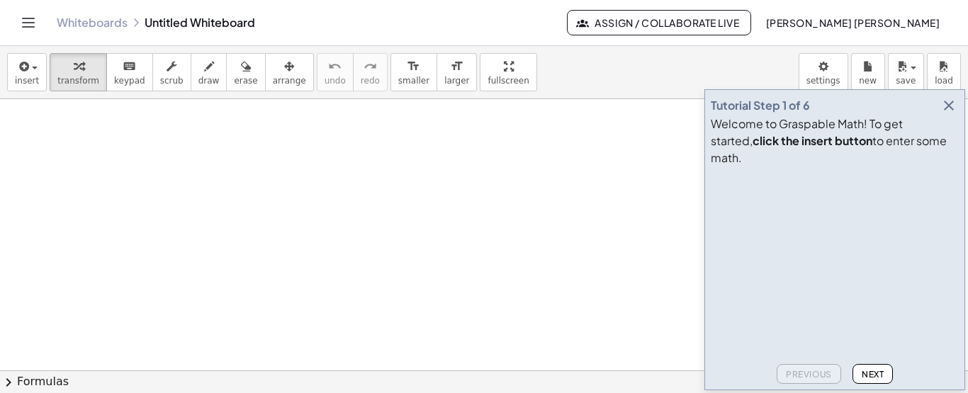  Describe the element at coordinates (78, 72) in the screenshot. I see `button: transform` at that location.